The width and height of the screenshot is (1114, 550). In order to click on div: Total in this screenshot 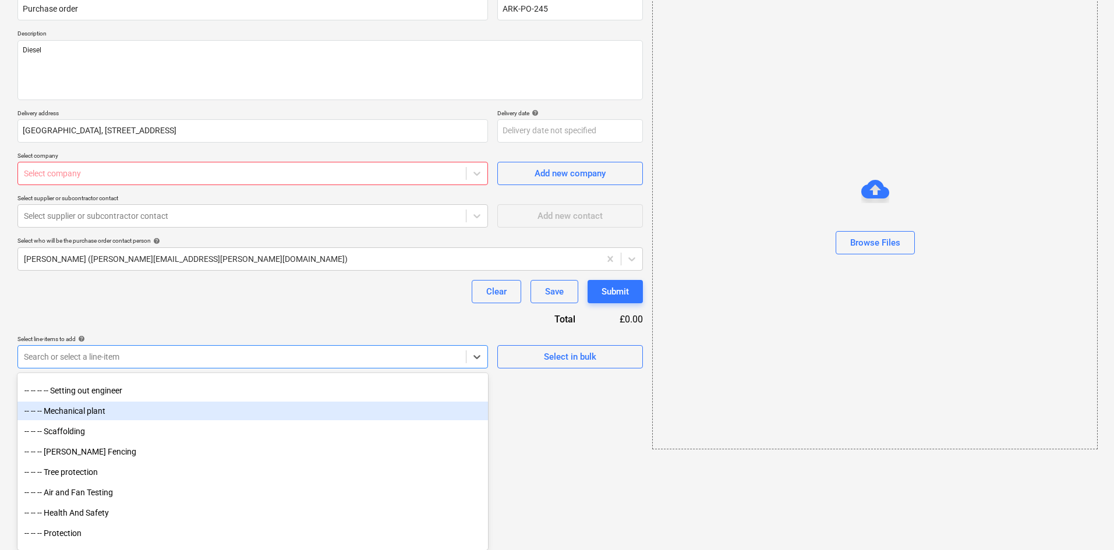, I will do `click(543, 319)`.